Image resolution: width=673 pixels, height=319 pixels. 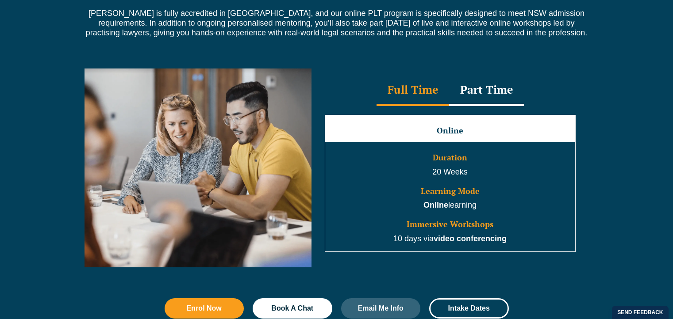 I want to click on span: Email Me Info, so click(x=381, y=309).